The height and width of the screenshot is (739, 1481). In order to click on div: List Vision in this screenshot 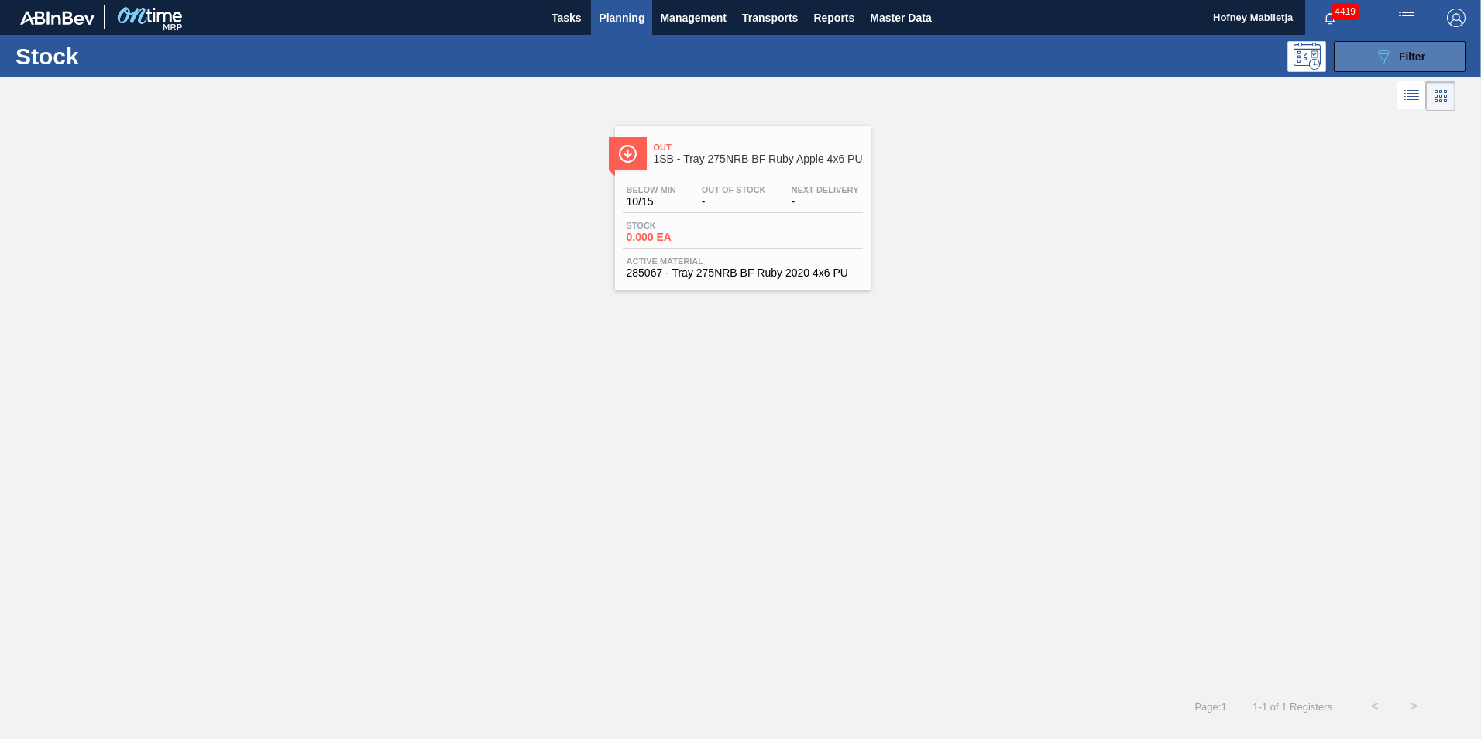, I will do `click(1412, 96)`.